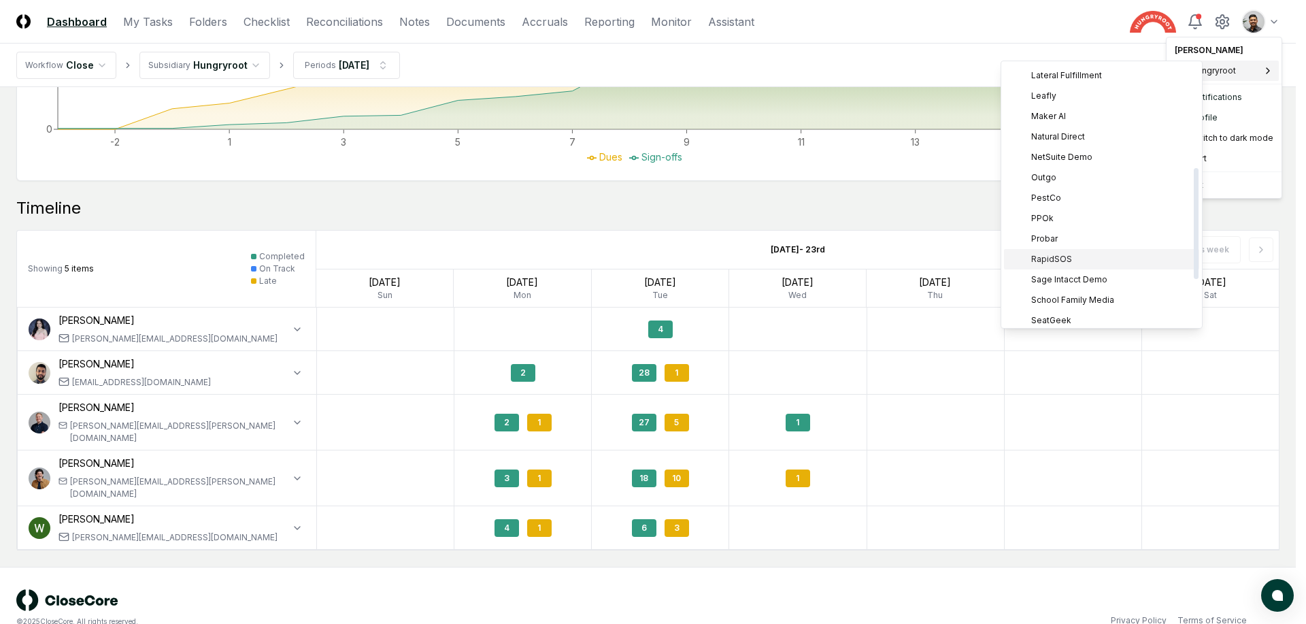  I want to click on span: Outgo, so click(1043, 178).